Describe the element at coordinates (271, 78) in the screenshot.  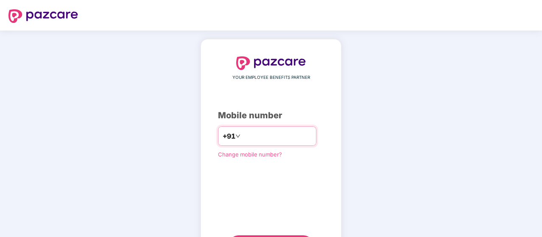
I see `span: YOUR EMPLOYEE BENEFITS PARTNER` at that location.